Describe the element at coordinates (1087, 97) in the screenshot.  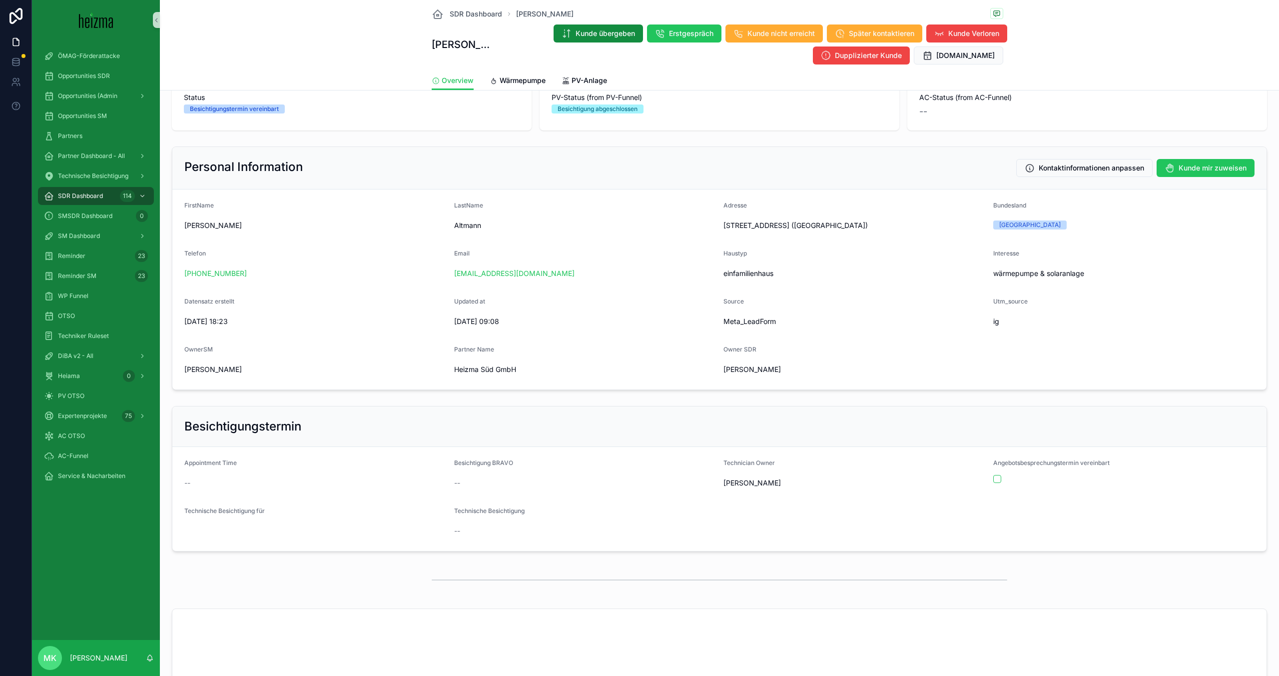
I see `span: AC-Status (from AC-Funnel)` at that location.